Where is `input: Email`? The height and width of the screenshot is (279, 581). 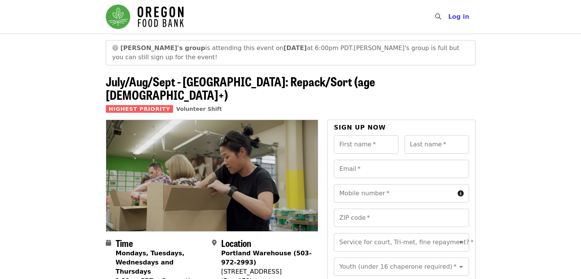
input: Email is located at coordinates (401, 169).